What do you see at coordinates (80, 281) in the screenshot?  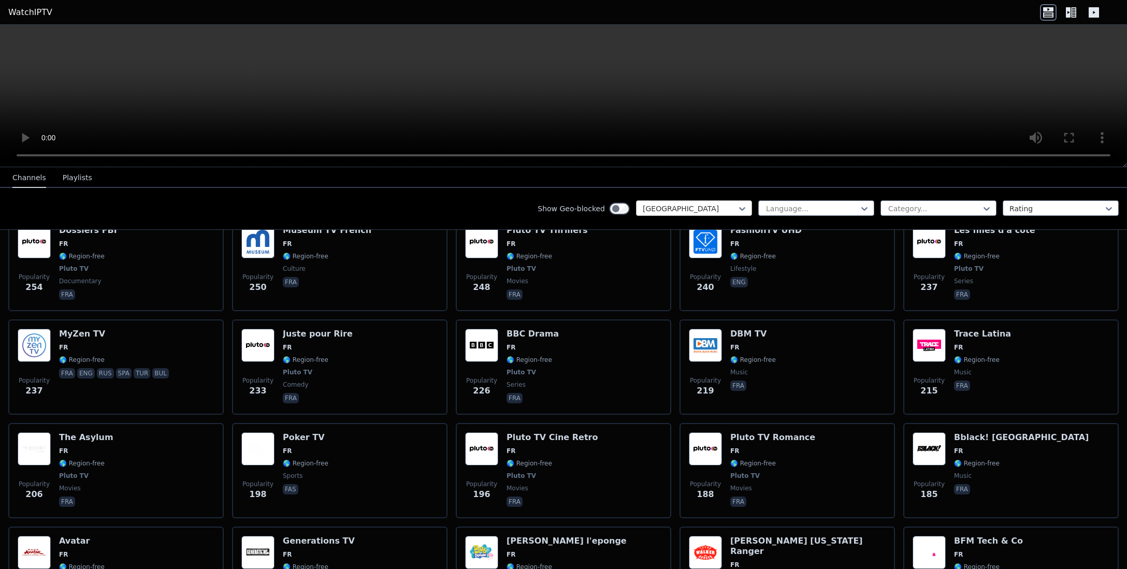 I see `span: documentary` at bounding box center [80, 281].